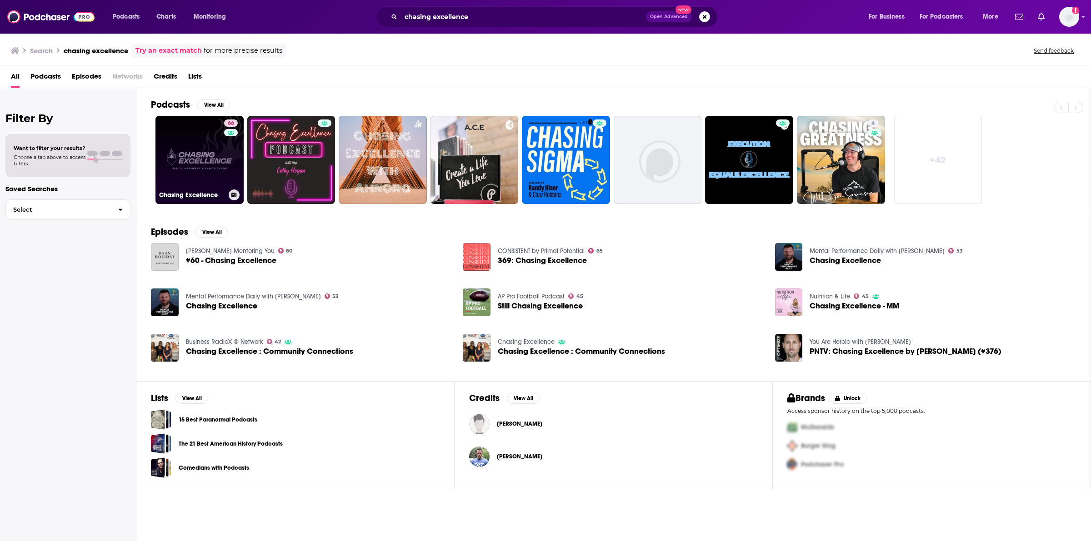 The height and width of the screenshot is (541, 1091). Describe the element at coordinates (1054, 50) in the screenshot. I see `button: Send feedback` at that location.